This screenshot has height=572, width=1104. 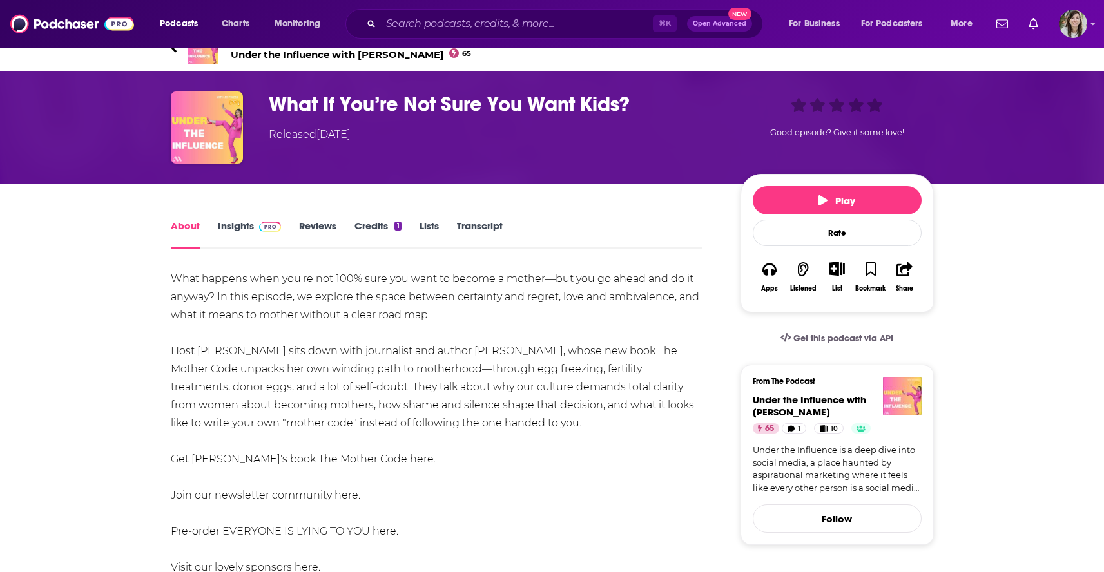 I want to click on a: Get this podcast via API, so click(x=837, y=338).